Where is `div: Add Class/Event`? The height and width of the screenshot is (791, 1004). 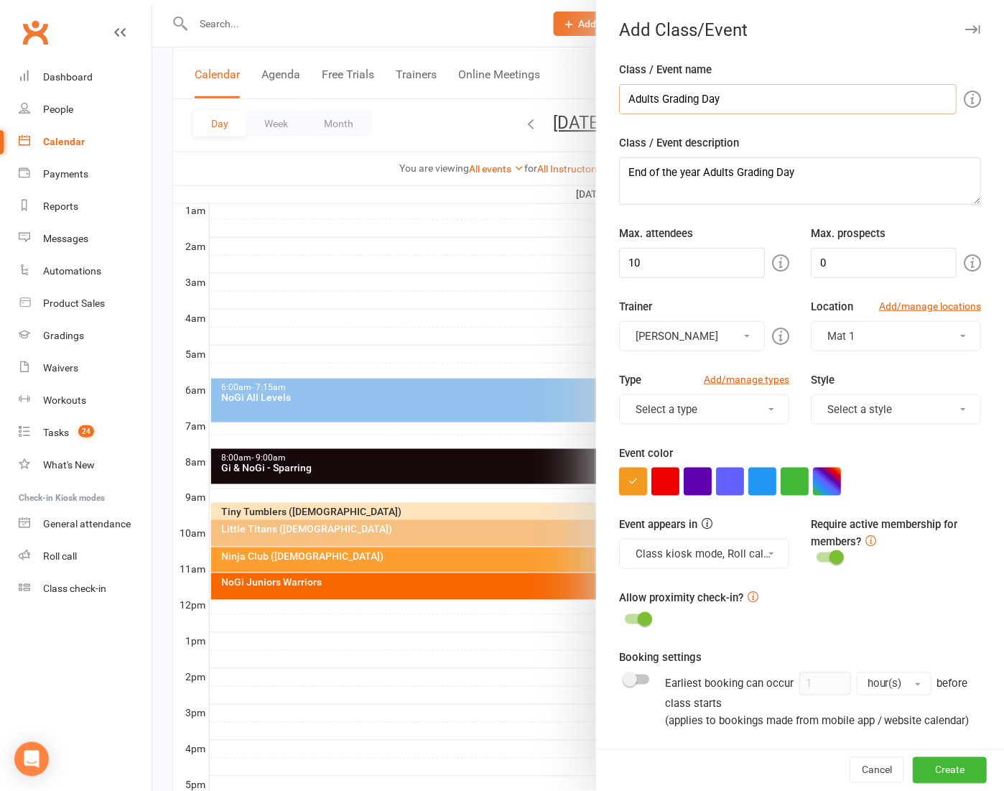 div: Add Class/Event is located at coordinates (800, 30).